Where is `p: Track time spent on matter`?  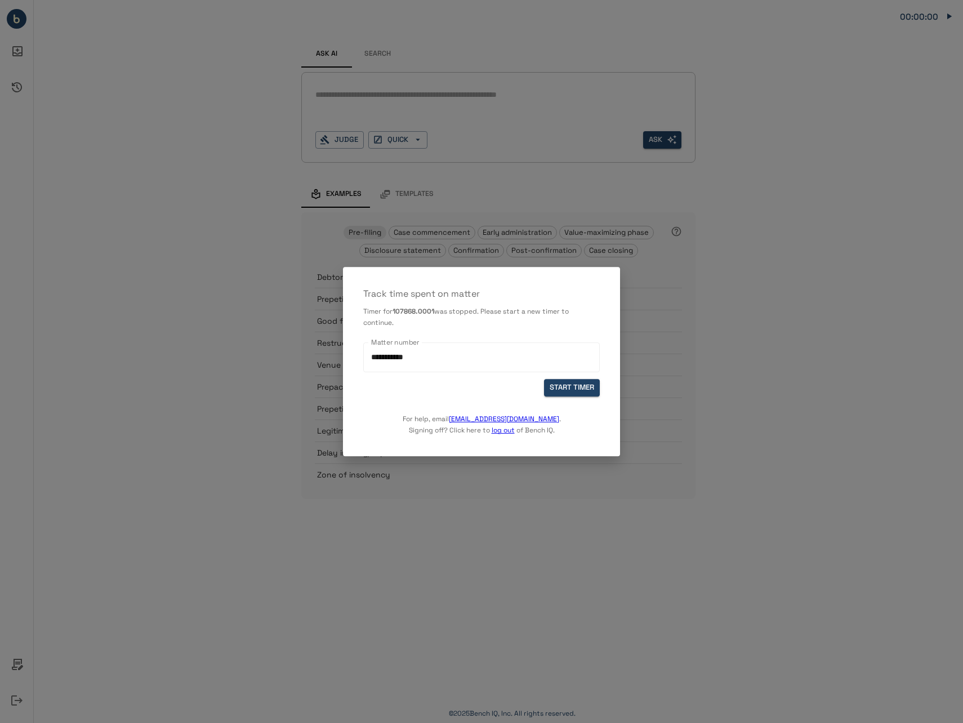
p: Track time spent on matter is located at coordinates (482, 294).